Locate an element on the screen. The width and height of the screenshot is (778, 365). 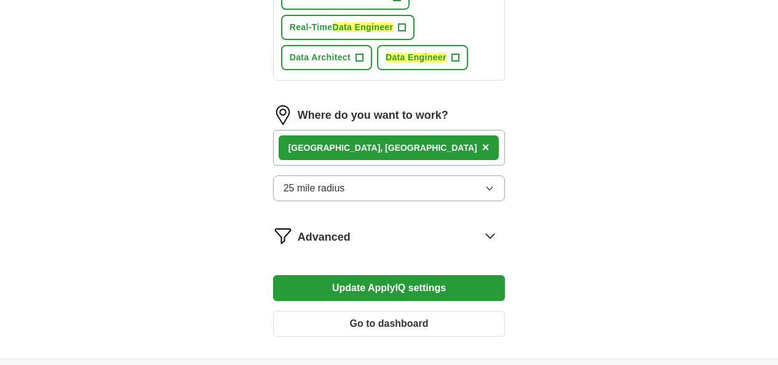
button: Data Engineer is located at coordinates (422, 57).